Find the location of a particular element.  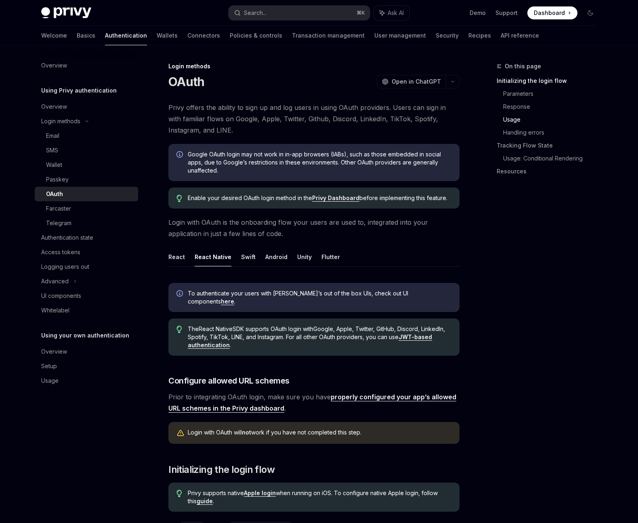

a: Wallets is located at coordinates (167, 36).